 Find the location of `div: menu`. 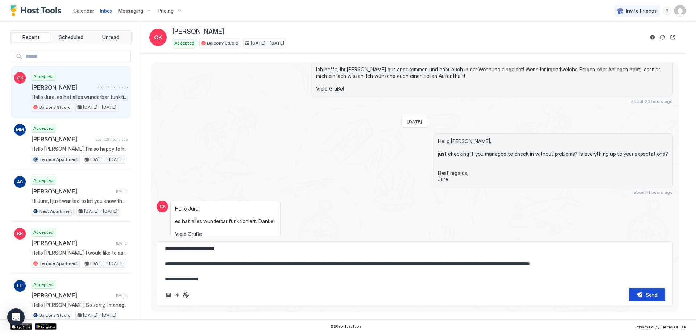

div: menu is located at coordinates (667, 11).